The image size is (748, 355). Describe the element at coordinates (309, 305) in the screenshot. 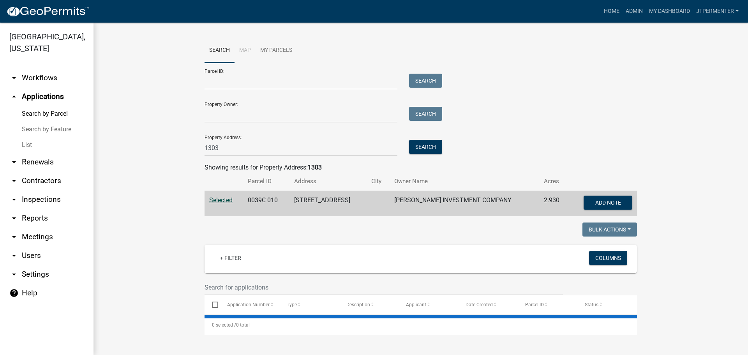

I see `datatable-header-cell: Type` at that location.